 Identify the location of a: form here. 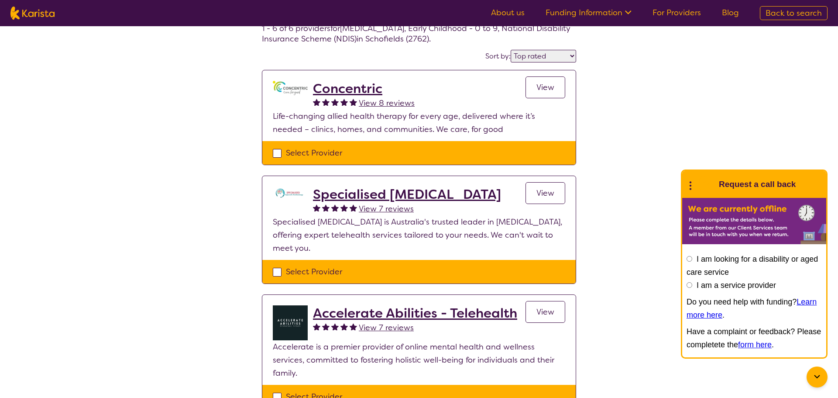
(754, 344).